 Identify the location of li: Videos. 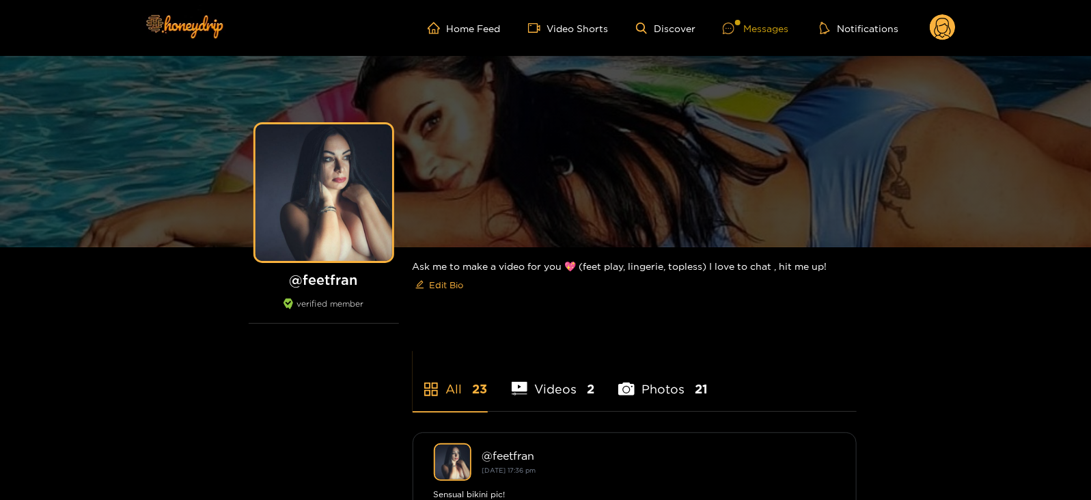
(554, 381).